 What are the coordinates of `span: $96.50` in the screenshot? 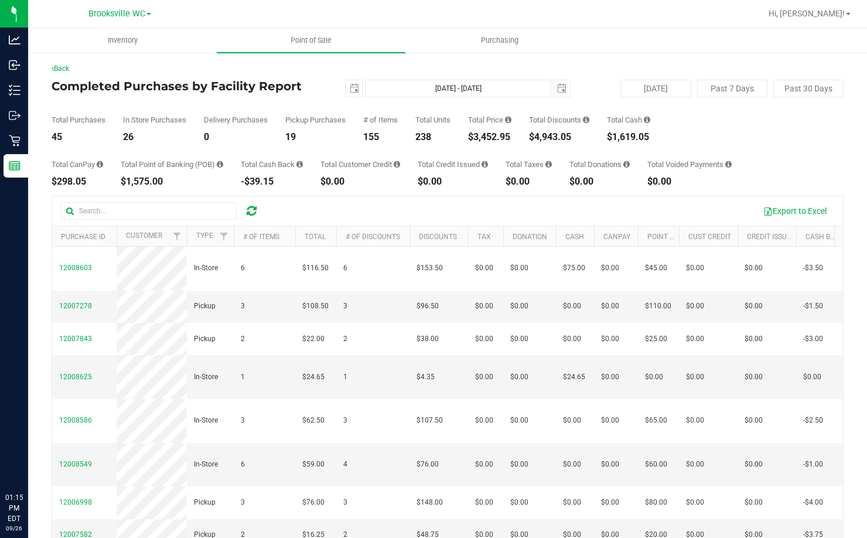 It's located at (428, 306).